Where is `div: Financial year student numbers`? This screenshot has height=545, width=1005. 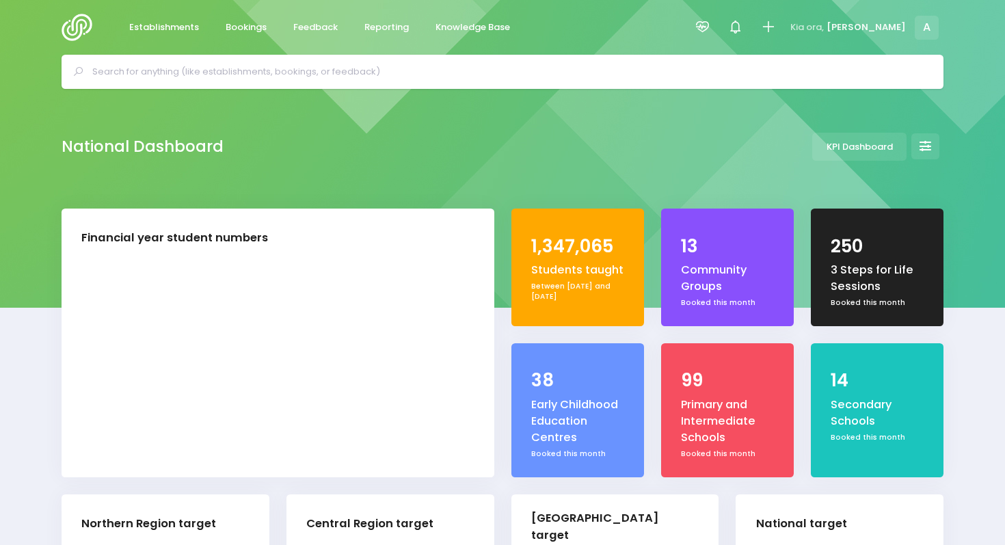
div: Financial year student numbers is located at coordinates (174, 238).